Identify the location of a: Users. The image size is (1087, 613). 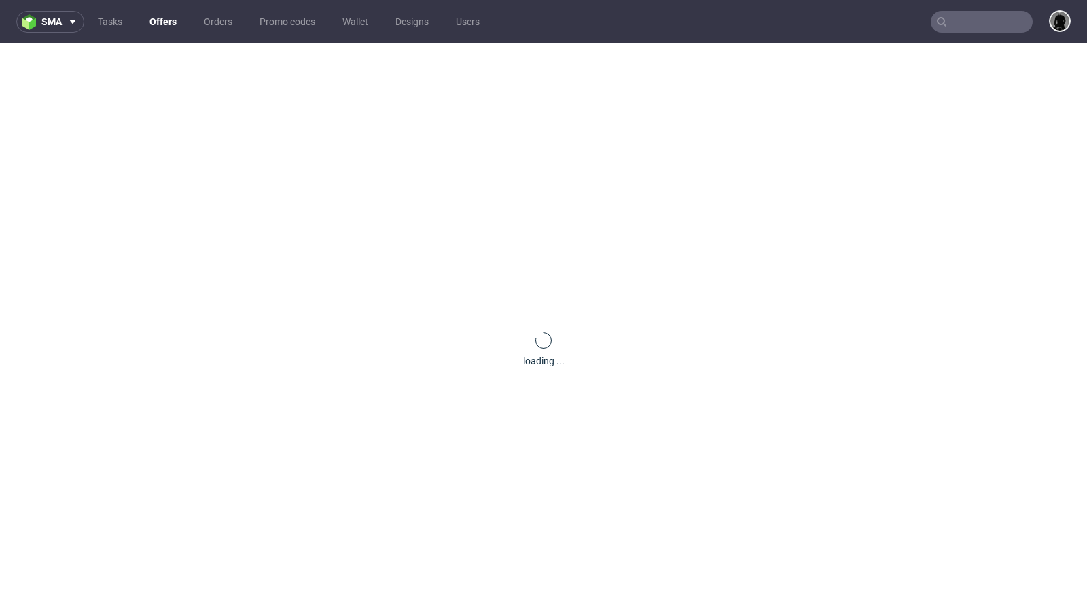
(467, 22).